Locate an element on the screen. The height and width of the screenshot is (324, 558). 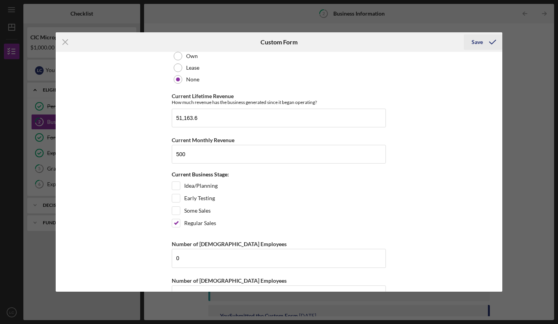
label: Current Lifetime Revenue is located at coordinates (202, 96).